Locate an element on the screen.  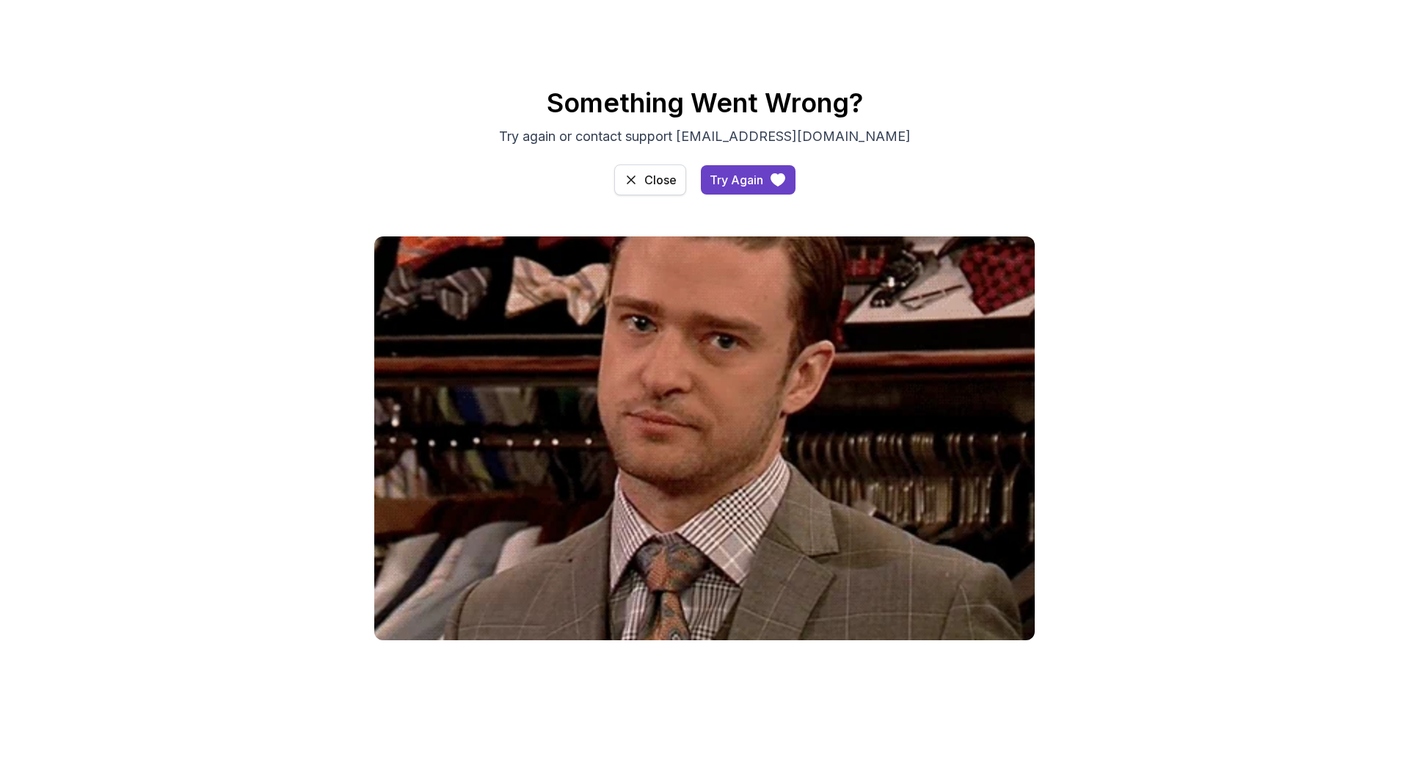
div: Close is located at coordinates (661, 180).